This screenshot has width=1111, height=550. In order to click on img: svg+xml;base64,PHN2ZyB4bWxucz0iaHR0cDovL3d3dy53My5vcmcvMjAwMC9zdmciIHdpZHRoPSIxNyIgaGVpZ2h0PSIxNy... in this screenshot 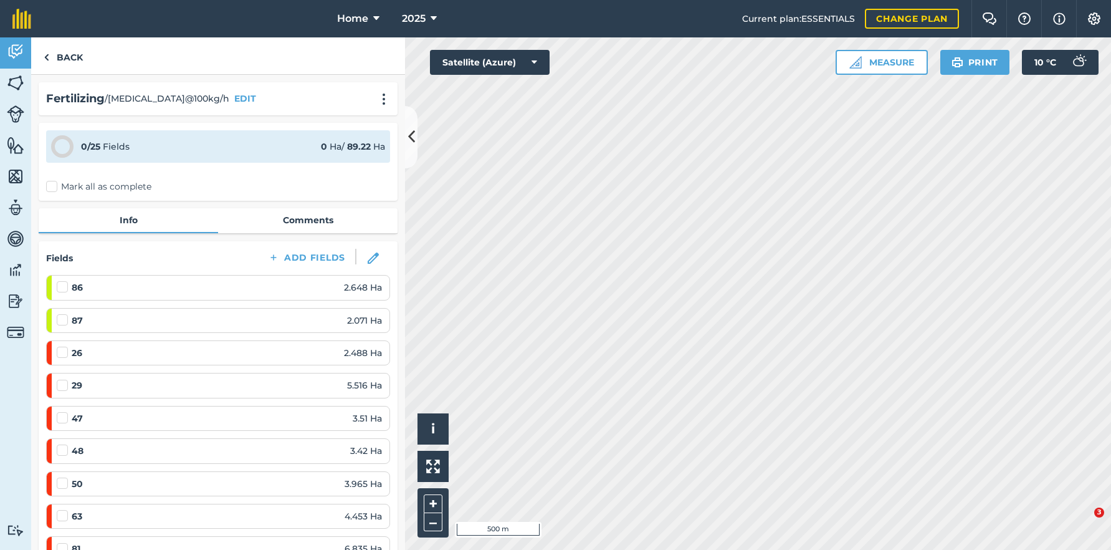, I will do `click(1059, 19)`.